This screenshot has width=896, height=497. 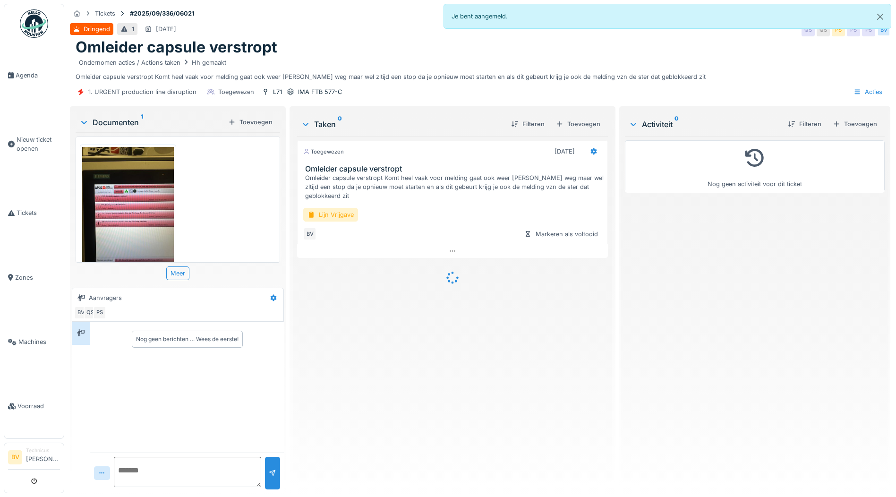 I want to click on span: Voorraad, so click(x=39, y=406).